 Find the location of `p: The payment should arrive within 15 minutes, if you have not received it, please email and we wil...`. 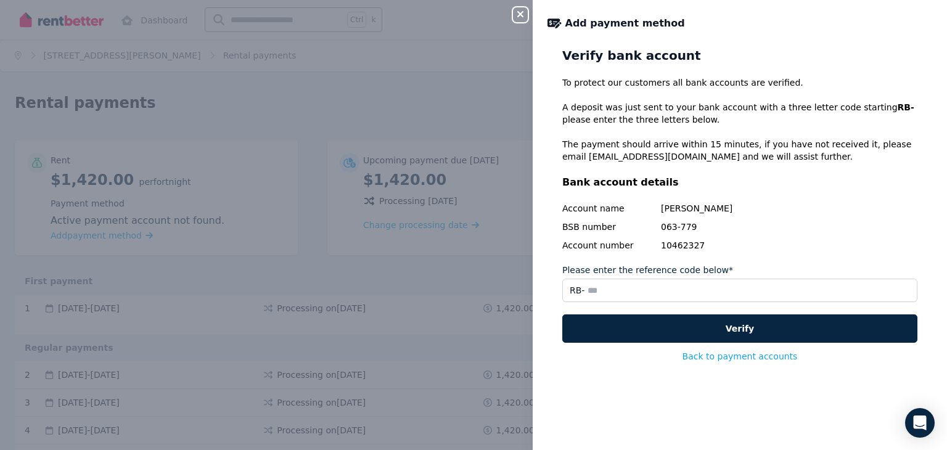

p: The payment should arrive within 15 minutes, if you have not received it, please email and we wil... is located at coordinates (740, 150).